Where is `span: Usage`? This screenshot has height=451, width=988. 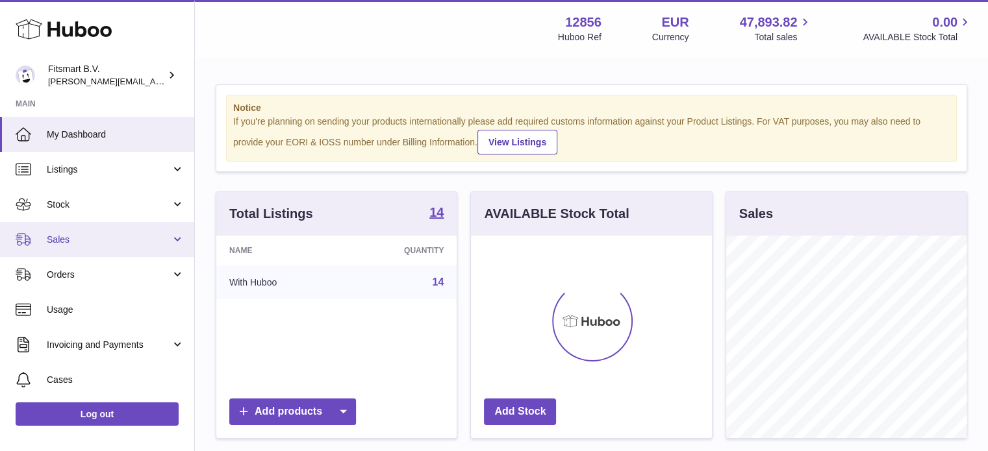
span: Usage is located at coordinates (116, 310).